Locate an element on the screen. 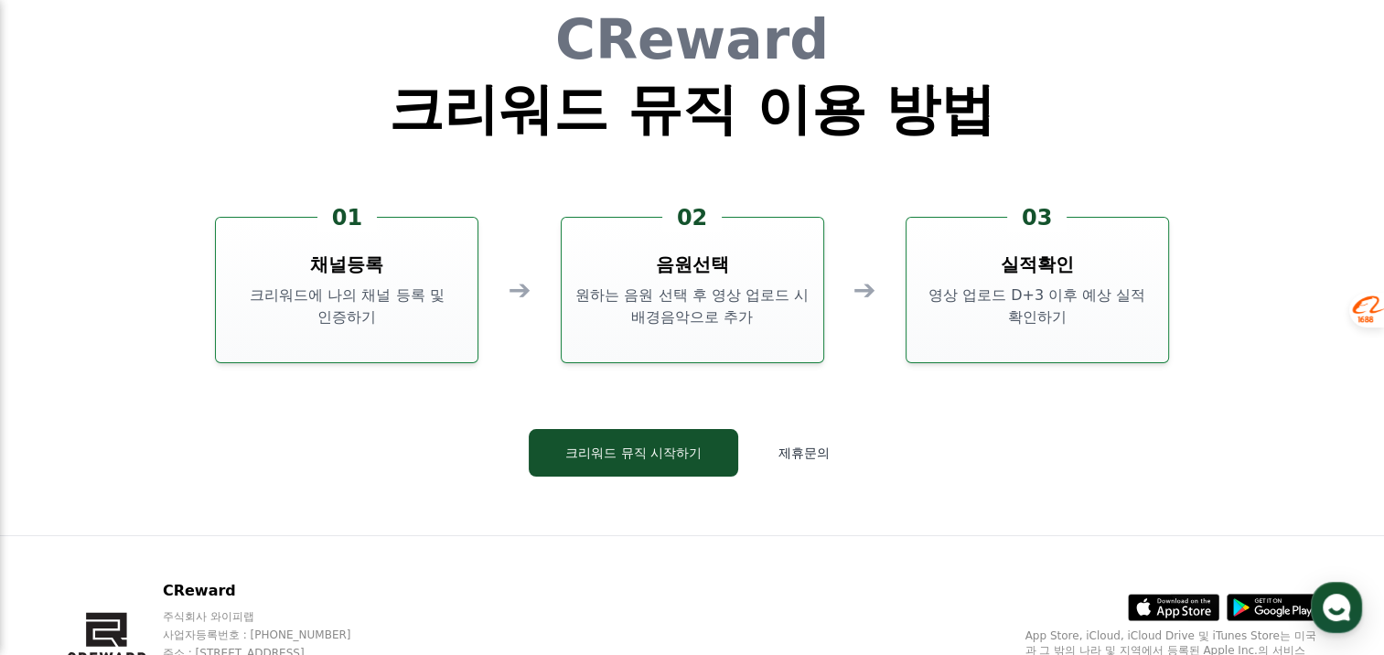 This screenshot has height=655, width=1384. p: 영상 업로드 D+3 이후 예상 실적 확인하기 is located at coordinates (1037, 306).